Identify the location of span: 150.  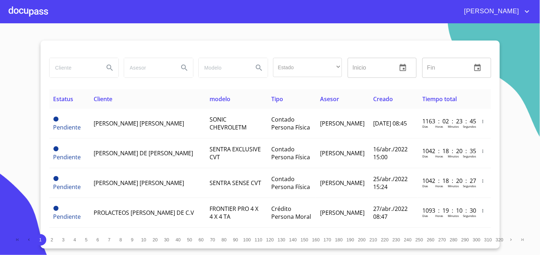
(305, 240).